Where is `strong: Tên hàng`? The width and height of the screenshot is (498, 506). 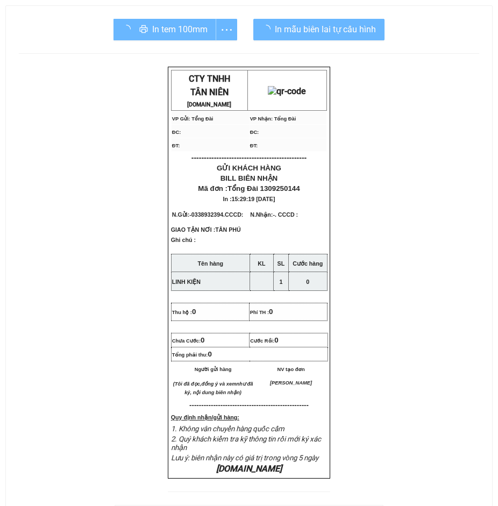 strong: Tên hàng is located at coordinates (210, 263).